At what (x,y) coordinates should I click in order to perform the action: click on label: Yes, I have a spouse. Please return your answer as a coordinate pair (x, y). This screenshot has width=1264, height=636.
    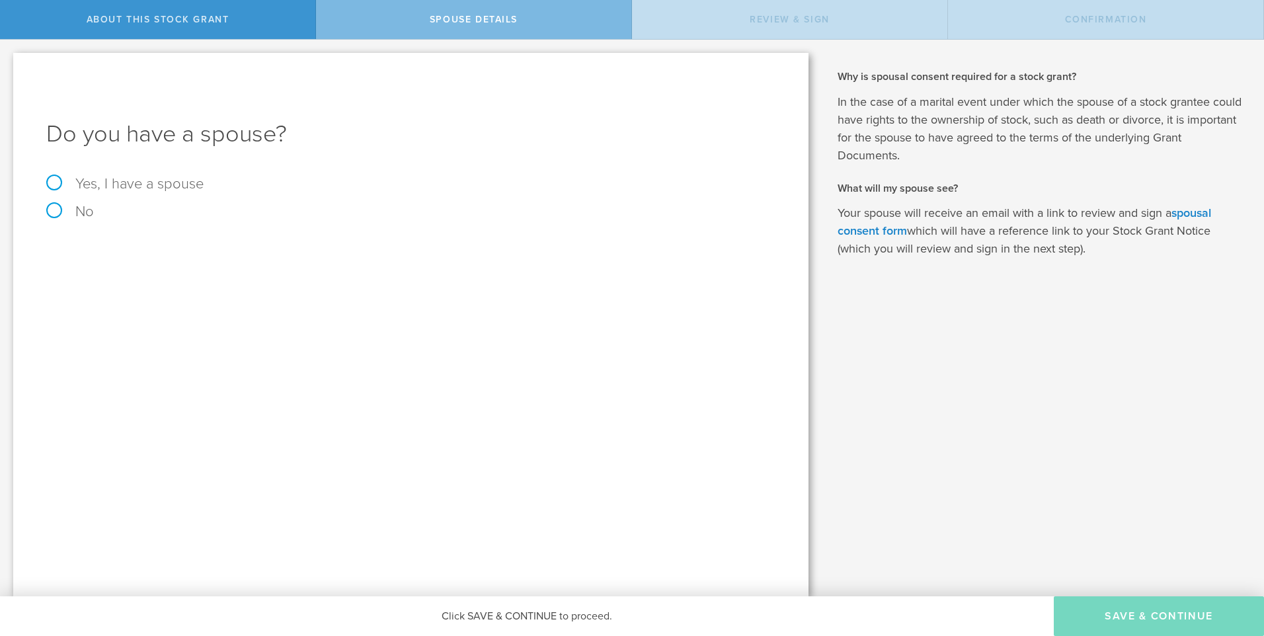
    Looking at the image, I should click on (411, 184).